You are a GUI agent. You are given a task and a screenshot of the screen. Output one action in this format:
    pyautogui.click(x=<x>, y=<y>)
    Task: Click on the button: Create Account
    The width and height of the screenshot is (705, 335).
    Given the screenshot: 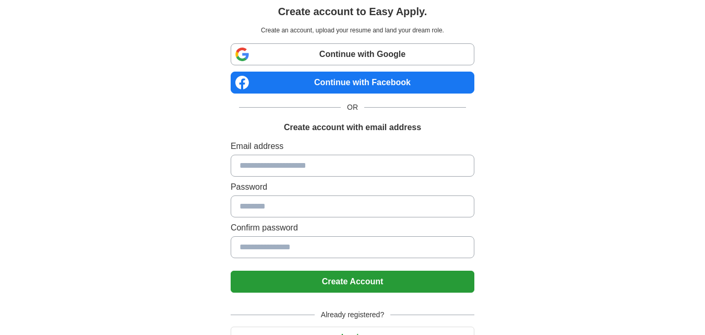 What is the action you would take?
    pyautogui.click(x=352, y=281)
    